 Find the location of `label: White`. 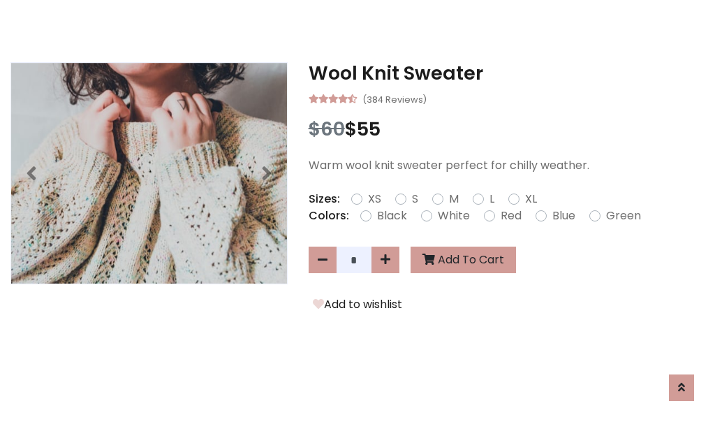

label: White is located at coordinates (454, 216).